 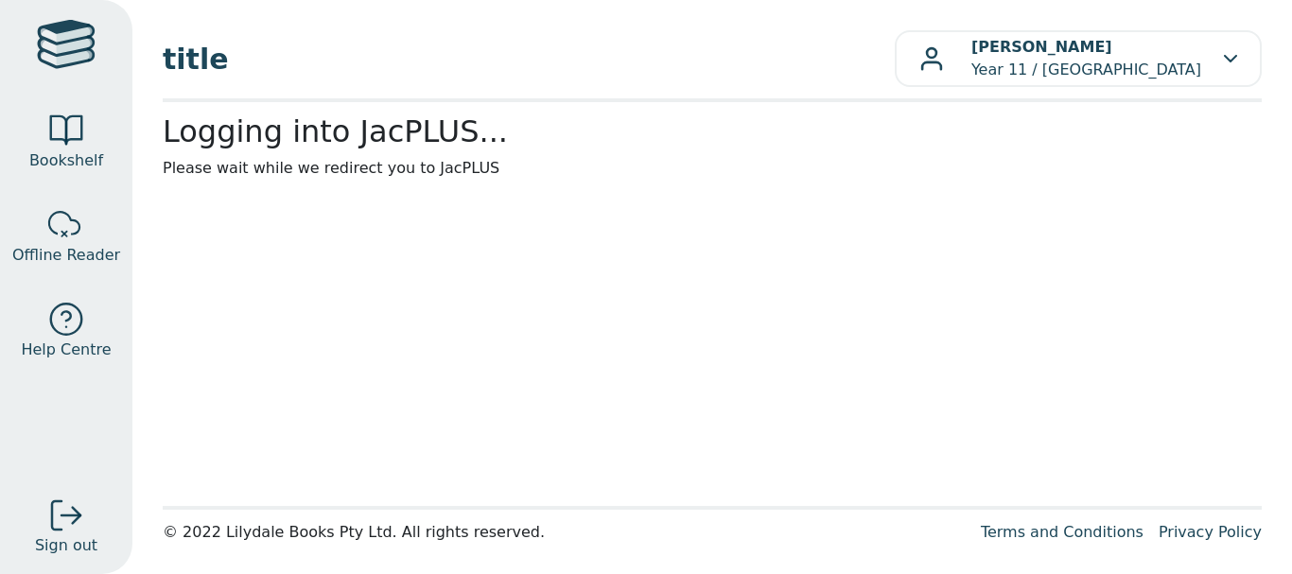 I want to click on span: title, so click(x=529, y=59).